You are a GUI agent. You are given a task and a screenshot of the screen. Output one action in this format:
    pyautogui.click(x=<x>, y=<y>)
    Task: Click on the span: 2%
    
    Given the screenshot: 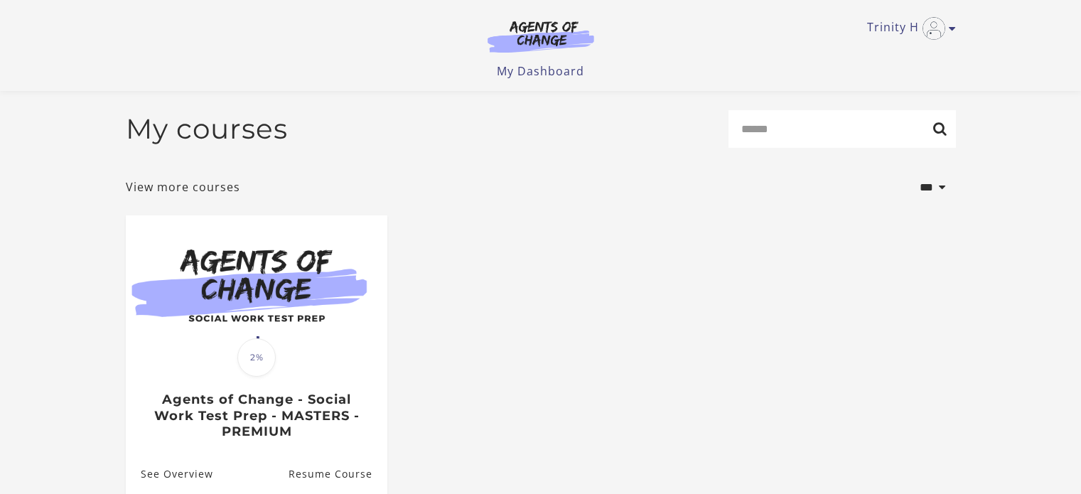 What is the action you would take?
    pyautogui.click(x=257, y=358)
    